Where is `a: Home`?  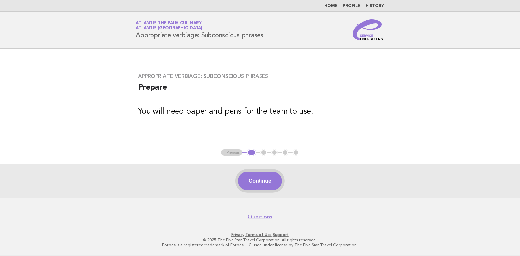
a: Home is located at coordinates (331, 6).